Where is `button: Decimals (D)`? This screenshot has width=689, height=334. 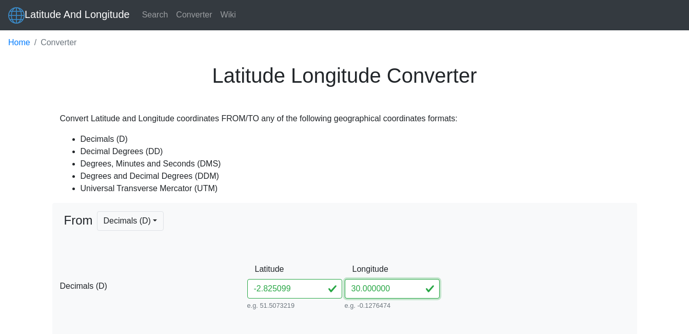 button: Decimals (D) is located at coordinates (130, 221).